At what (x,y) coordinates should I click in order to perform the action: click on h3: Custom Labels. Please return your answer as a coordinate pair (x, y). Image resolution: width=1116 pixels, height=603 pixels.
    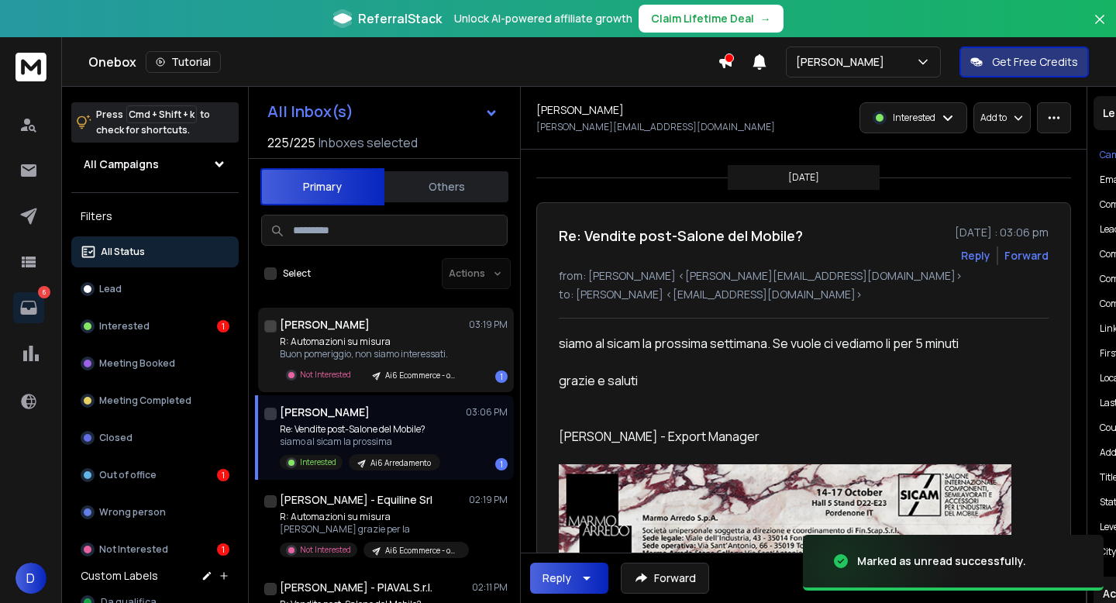
    Looking at the image, I should click on (119, 576).